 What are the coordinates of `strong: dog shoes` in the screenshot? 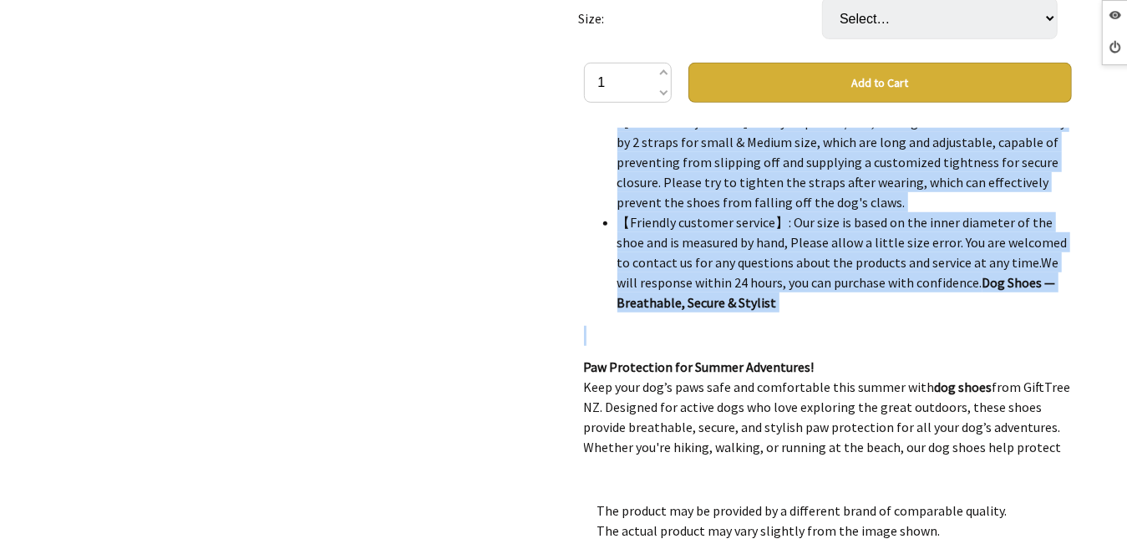 It's located at (964, 387).